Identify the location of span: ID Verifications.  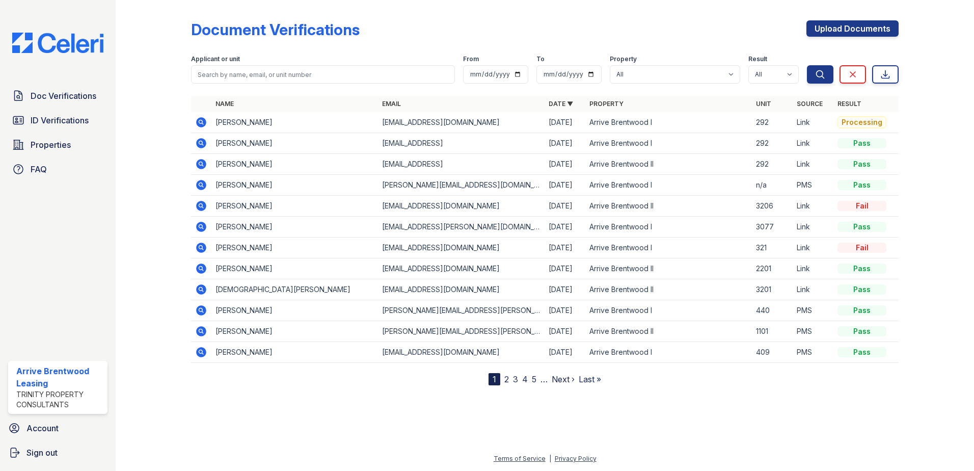
(60, 120).